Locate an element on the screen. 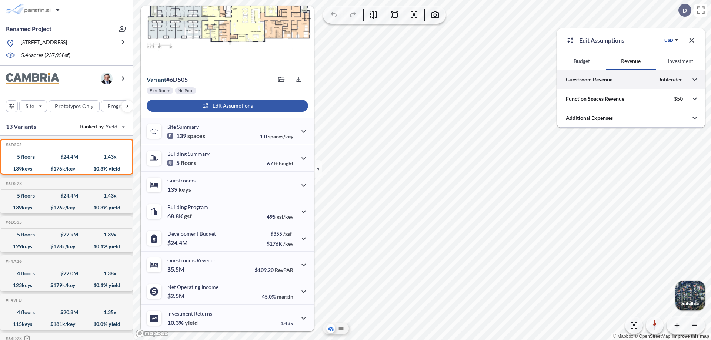  p: Function Spaces Revenue is located at coordinates (595, 99).